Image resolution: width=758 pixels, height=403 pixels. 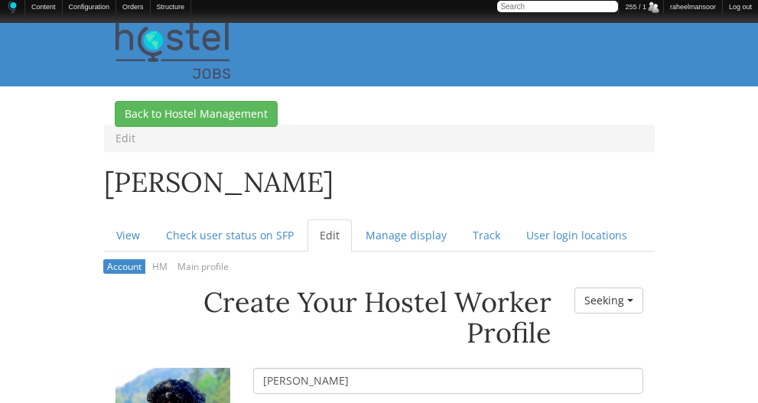 What do you see at coordinates (229, 236) in the screenshot?
I see `a: Check user status on SFP` at bounding box center [229, 236].